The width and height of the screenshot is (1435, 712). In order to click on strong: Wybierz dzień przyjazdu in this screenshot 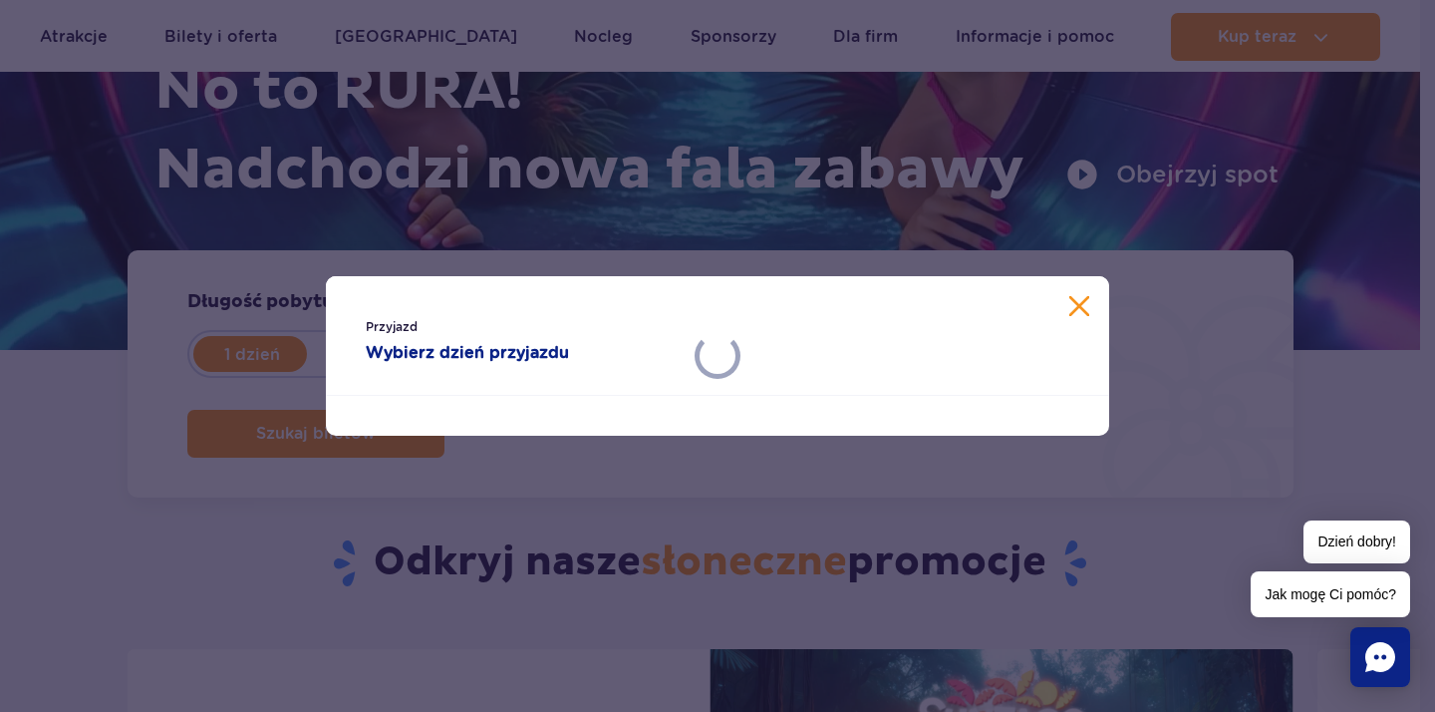, I will do `click(521, 353)`.